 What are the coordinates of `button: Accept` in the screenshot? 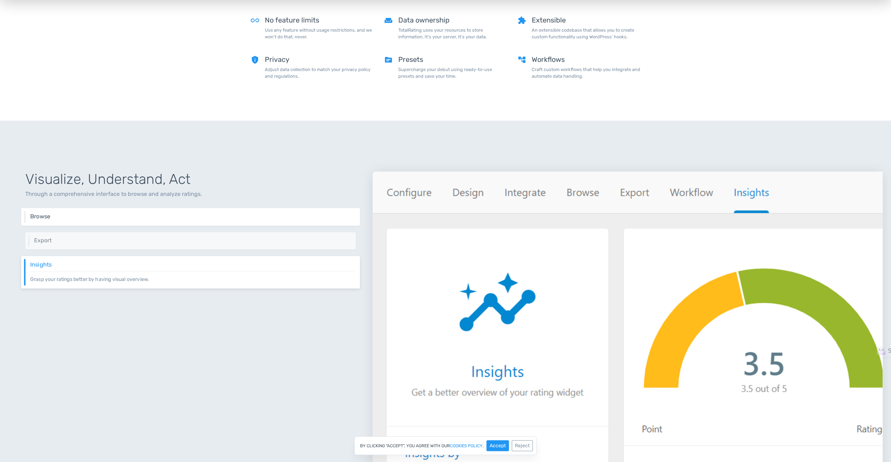 It's located at (498, 445).